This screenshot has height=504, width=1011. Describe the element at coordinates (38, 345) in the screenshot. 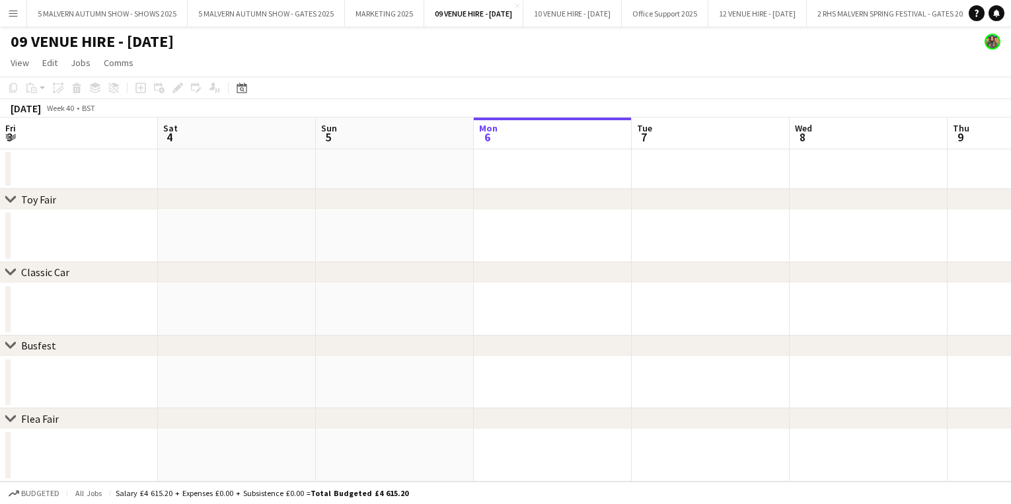

I see `div: Busfest` at that location.